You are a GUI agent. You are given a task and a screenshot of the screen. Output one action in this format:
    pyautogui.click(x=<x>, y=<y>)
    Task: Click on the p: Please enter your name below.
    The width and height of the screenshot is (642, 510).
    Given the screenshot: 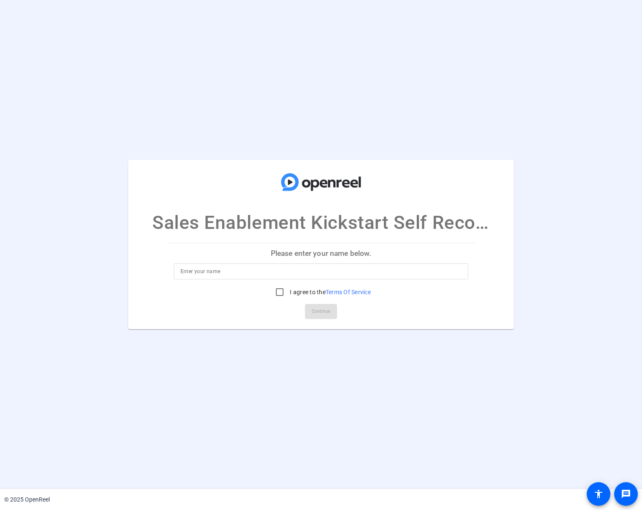 What is the action you would take?
    pyautogui.click(x=321, y=253)
    